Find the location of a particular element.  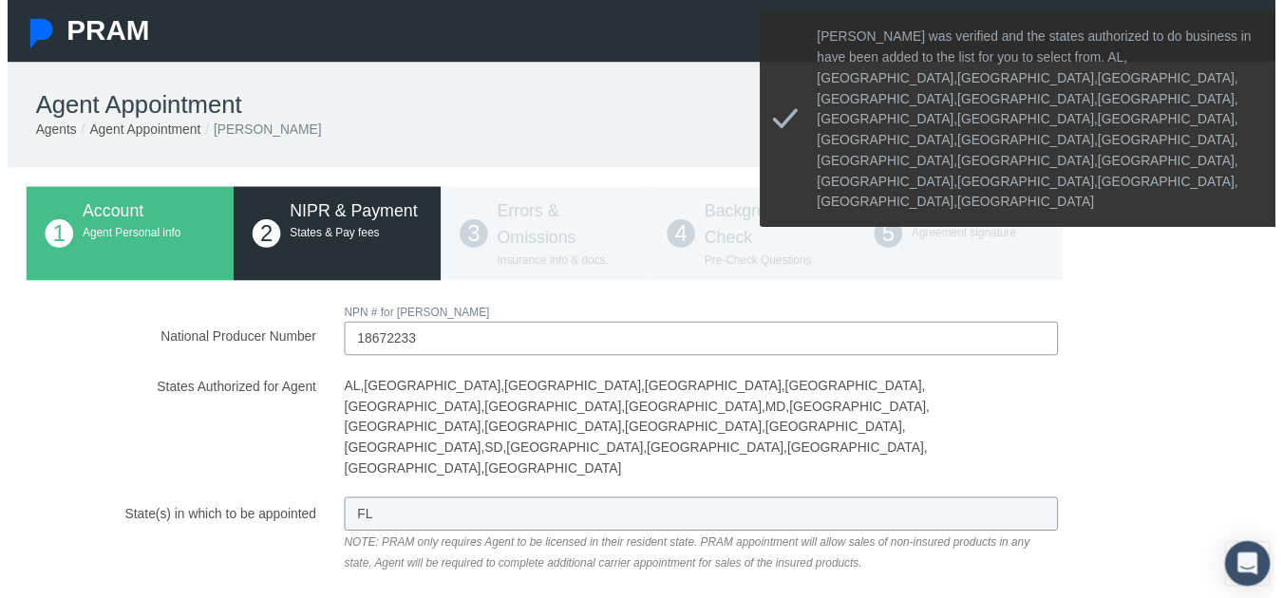

li: Agent Appointment is located at coordinates (133, 131).